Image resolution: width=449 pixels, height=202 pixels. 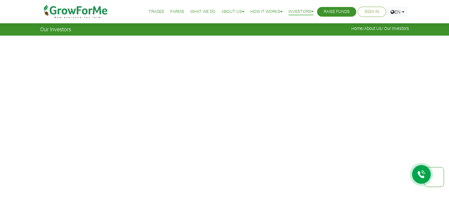 I want to click on a: How it Works, so click(x=266, y=12).